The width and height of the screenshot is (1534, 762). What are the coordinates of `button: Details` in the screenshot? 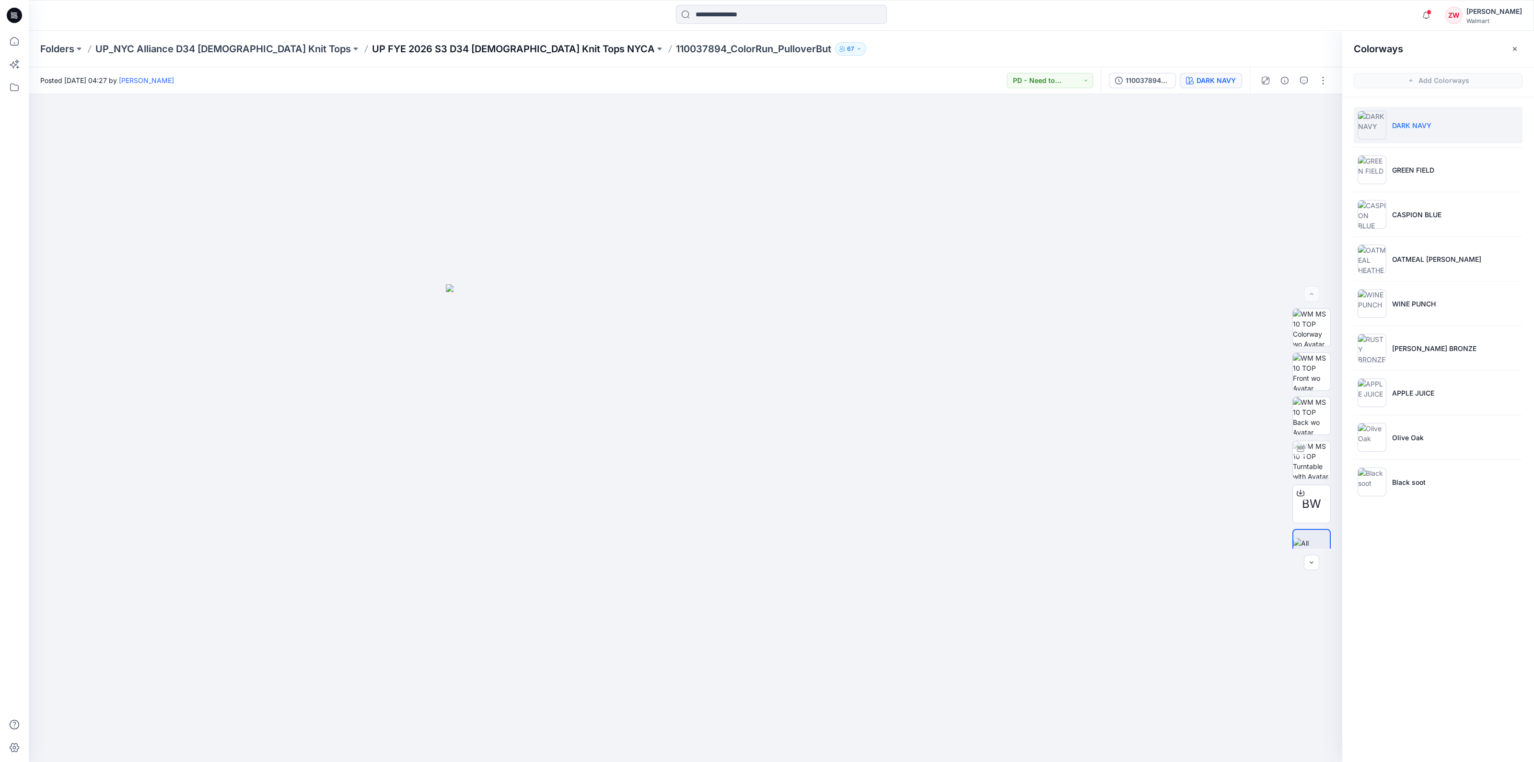 It's located at (1285, 81).